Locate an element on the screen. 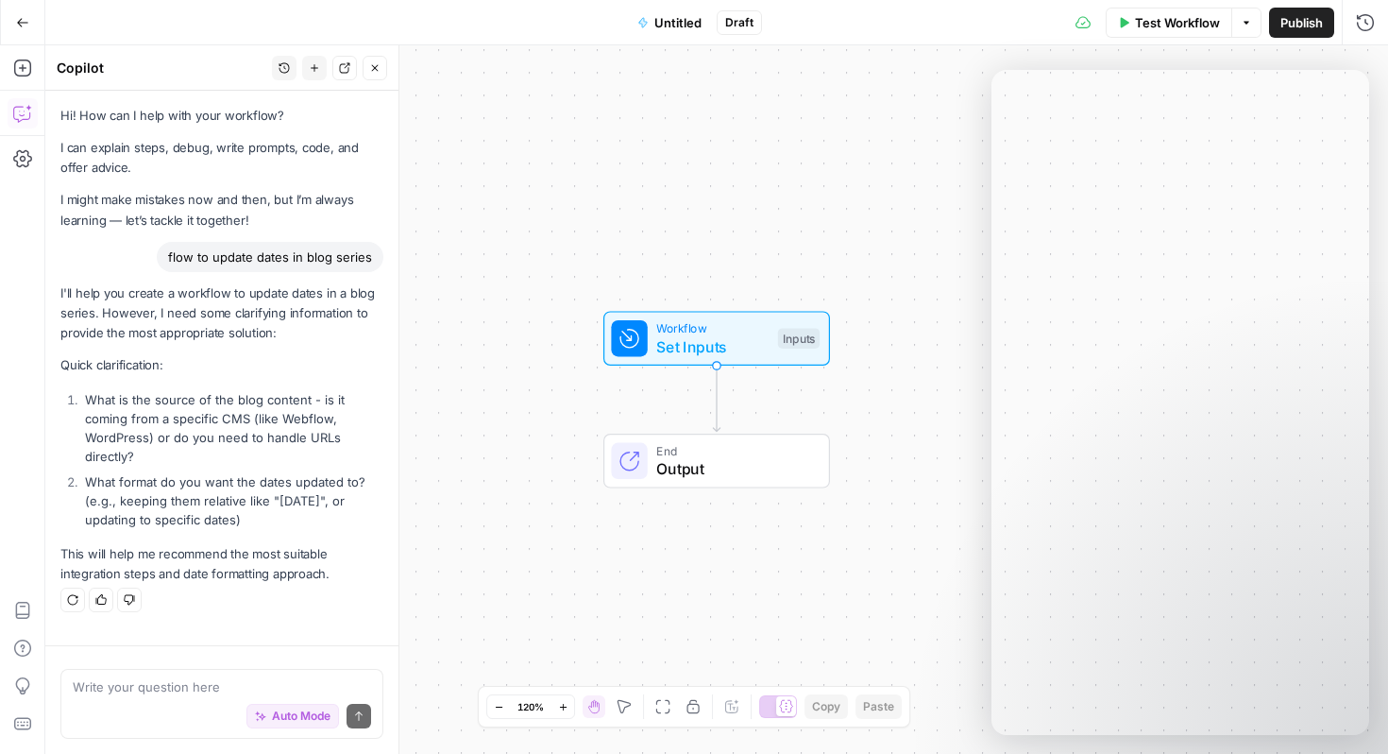 The width and height of the screenshot is (1388, 754). p: I can explain steps, debug, write prompts, code, and offer advice. is located at coordinates (222, 158).